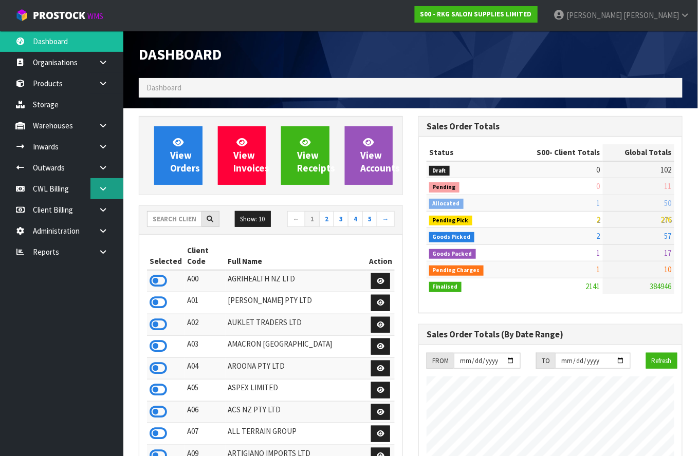 The width and height of the screenshot is (698, 456). Describe the element at coordinates (178, 156) in the screenshot. I see `a: ViewOrders` at that location.